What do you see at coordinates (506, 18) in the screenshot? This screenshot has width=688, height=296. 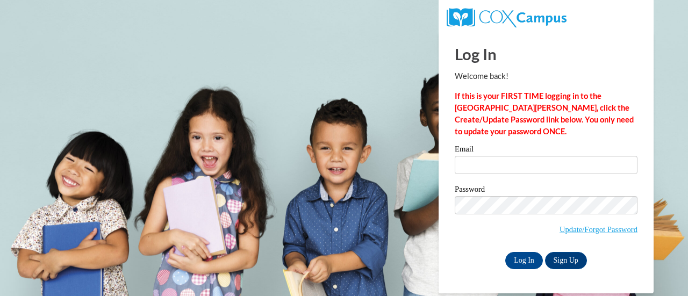 I see `img: COX Campus` at bounding box center [506, 18].